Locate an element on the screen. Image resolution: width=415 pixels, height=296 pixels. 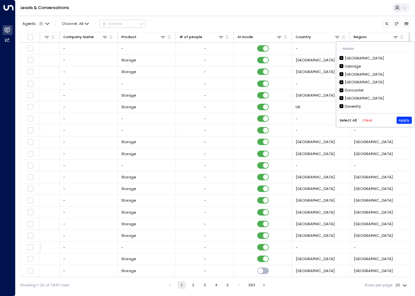
button: Agents1 is located at coordinates (36, 24).